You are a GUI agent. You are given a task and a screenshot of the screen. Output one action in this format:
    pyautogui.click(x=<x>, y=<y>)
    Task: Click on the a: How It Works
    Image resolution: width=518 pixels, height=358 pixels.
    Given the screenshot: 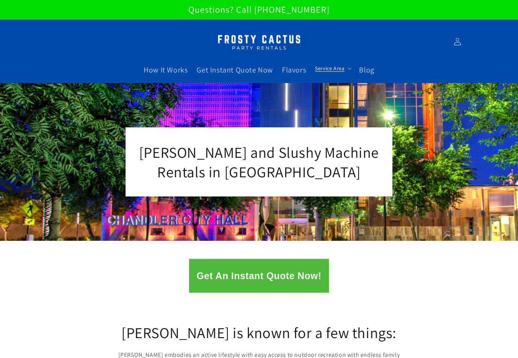 What is the action you would take?
    pyautogui.click(x=165, y=70)
    